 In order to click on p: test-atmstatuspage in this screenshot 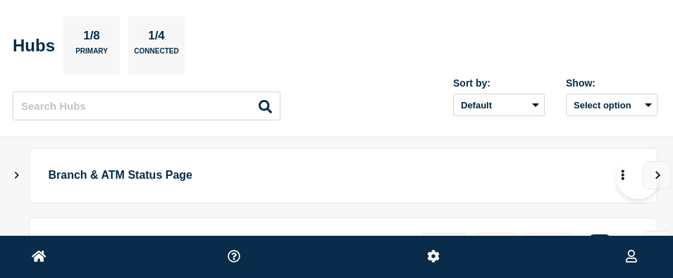, I will do `click(227, 245)`.